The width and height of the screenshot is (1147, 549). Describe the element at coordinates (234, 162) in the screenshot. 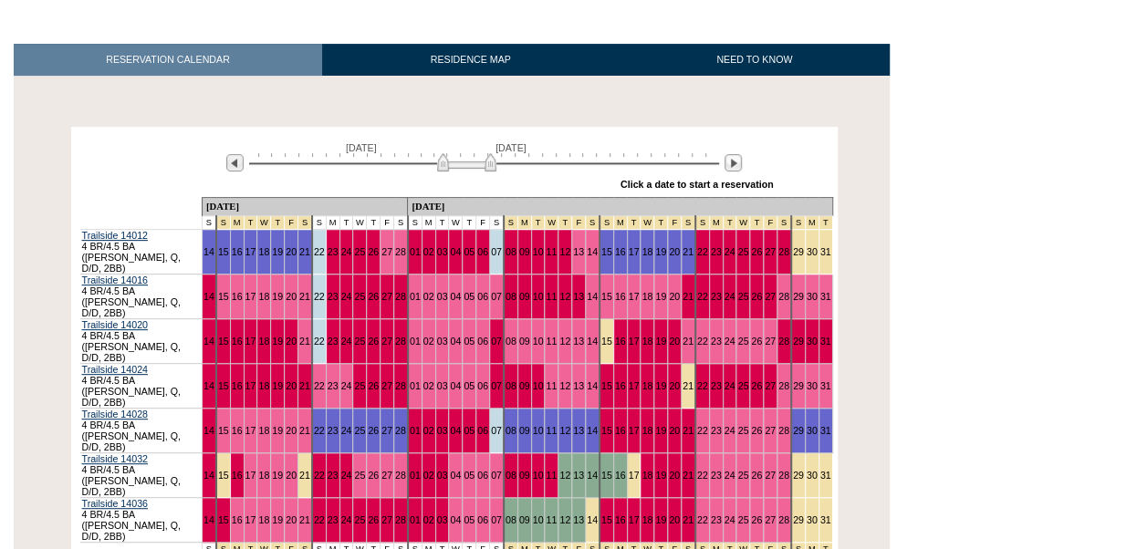

I see `img: Previous` at that location.